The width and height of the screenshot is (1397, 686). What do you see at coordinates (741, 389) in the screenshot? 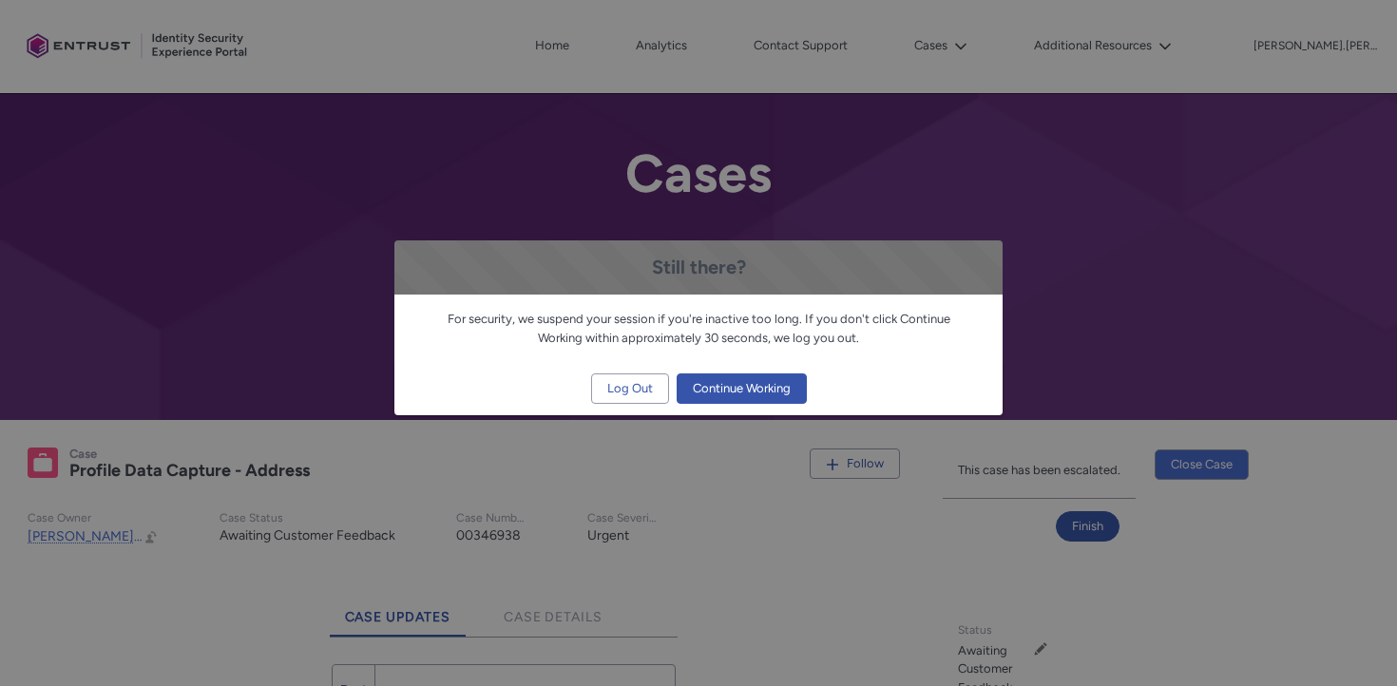
I see `button: Continue Working` at bounding box center [741, 389].